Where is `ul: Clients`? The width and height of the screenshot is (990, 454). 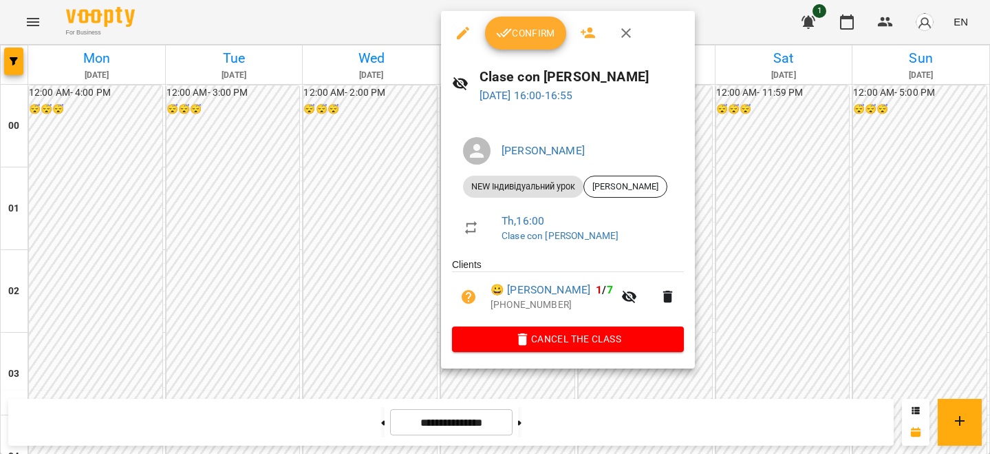
ul: Clients is located at coordinates (568, 292).